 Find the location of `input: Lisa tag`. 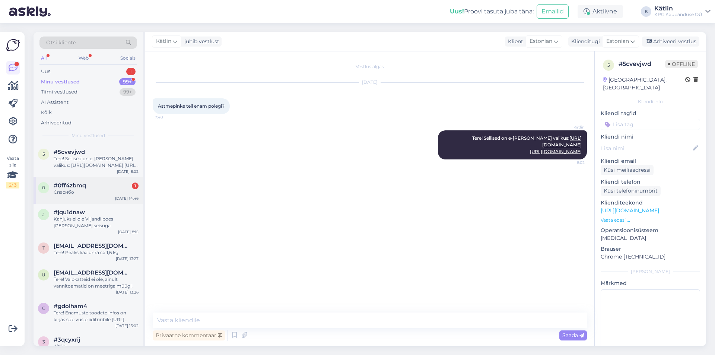

input: Lisa tag is located at coordinates (650, 124).